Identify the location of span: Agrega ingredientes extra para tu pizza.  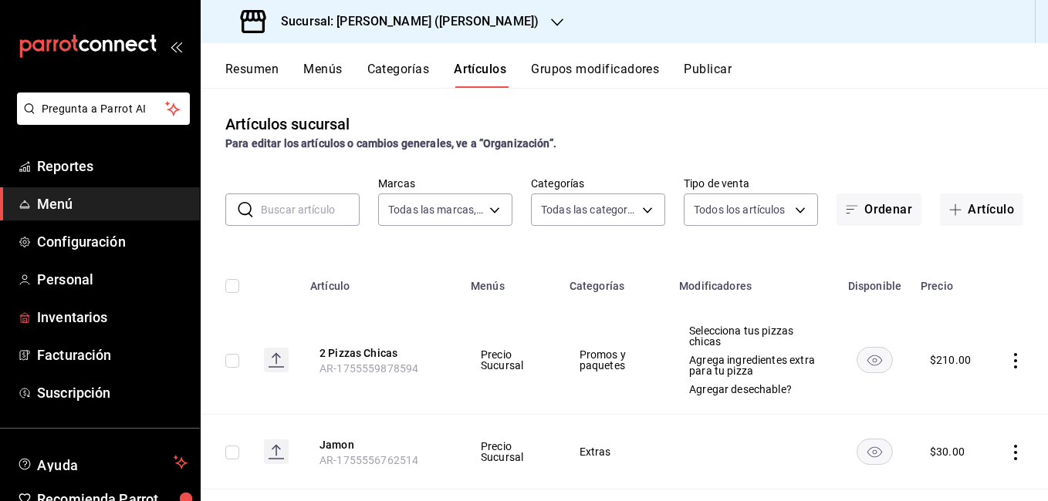
(754, 366).